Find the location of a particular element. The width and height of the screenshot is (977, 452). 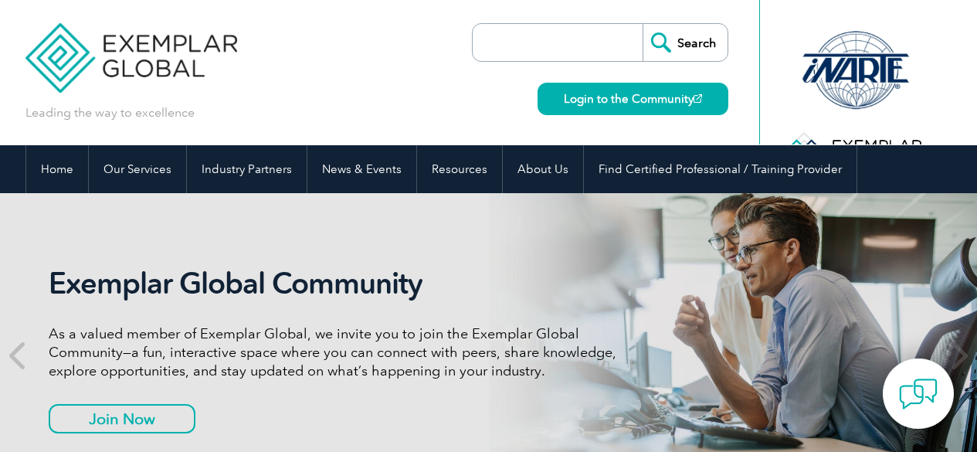

a: Find Certified Professional / Training Provider is located at coordinates (720, 169).